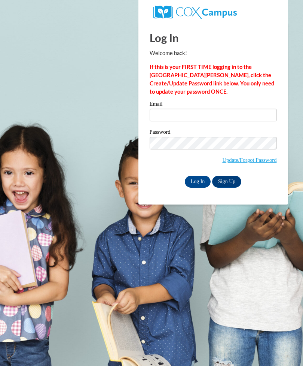 This screenshot has width=303, height=366. What do you see at coordinates (195, 12) in the screenshot?
I see `img: COX Campus` at bounding box center [195, 12].